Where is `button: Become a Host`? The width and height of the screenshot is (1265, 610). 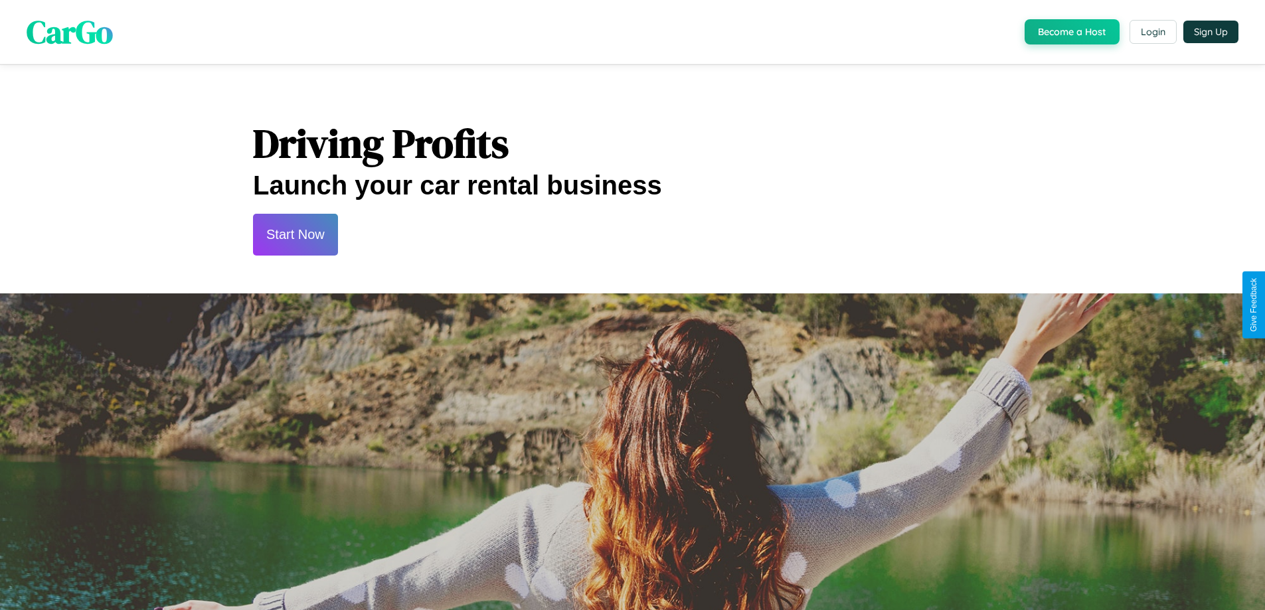 button: Become a Host is located at coordinates (1072, 32).